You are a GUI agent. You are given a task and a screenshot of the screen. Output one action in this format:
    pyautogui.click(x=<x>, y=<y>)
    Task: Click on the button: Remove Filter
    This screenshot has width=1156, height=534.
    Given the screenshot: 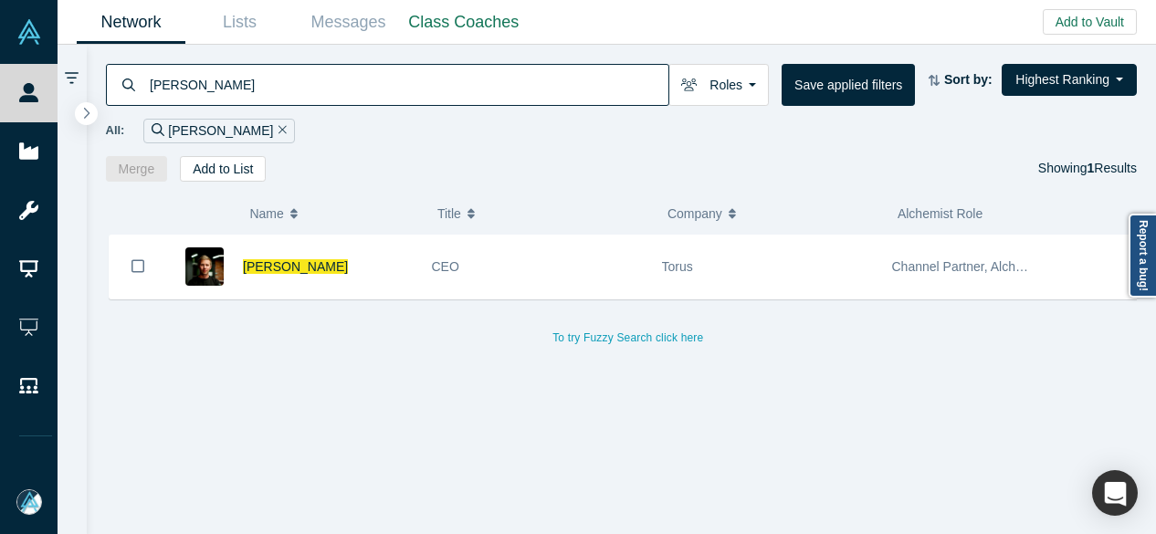 What is the action you would take?
    pyautogui.click(x=279, y=131)
    